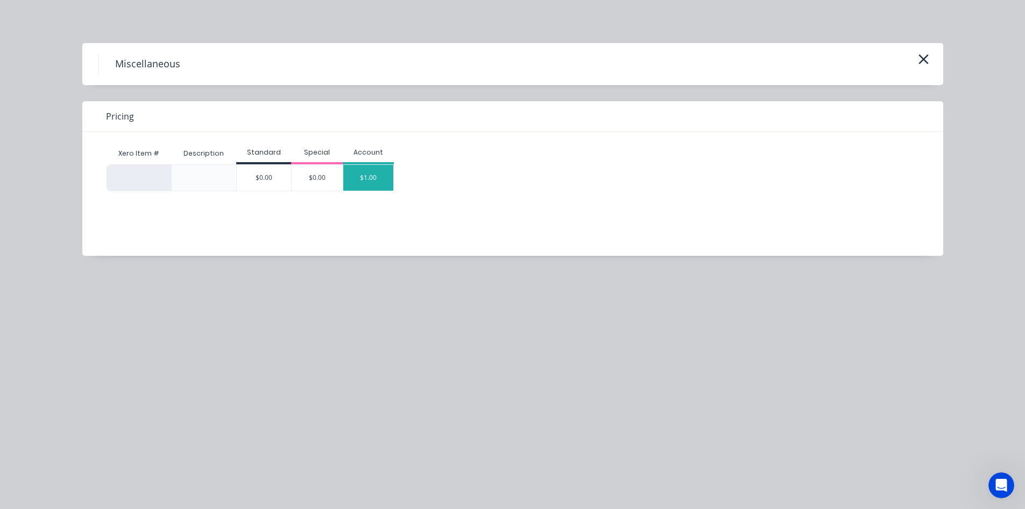 The height and width of the screenshot is (509, 1025). What do you see at coordinates (139, 153) in the screenshot?
I see `div: Xero Item #` at bounding box center [139, 153].